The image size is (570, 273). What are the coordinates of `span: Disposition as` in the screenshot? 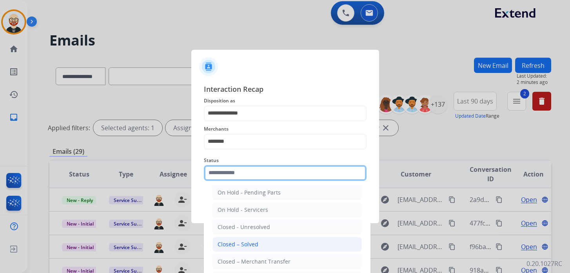 It's located at (285, 101).